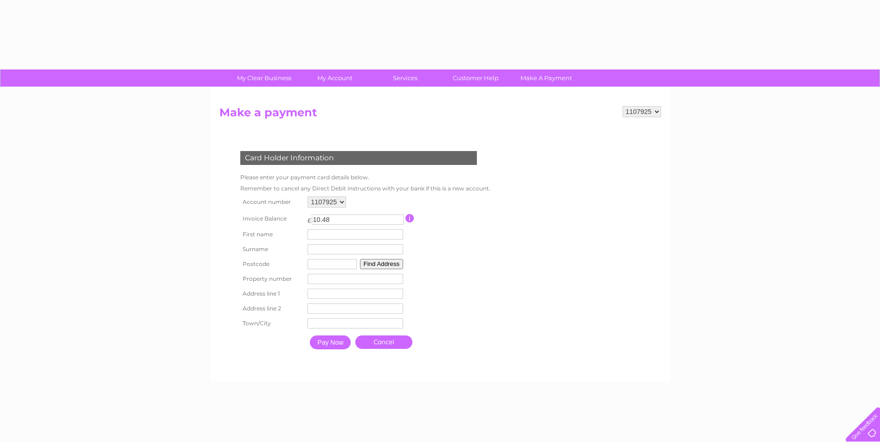 The height and width of the screenshot is (442, 880). Describe the element at coordinates (365, 178) in the screenshot. I see `td: Please enter your payment card details below.` at that location.